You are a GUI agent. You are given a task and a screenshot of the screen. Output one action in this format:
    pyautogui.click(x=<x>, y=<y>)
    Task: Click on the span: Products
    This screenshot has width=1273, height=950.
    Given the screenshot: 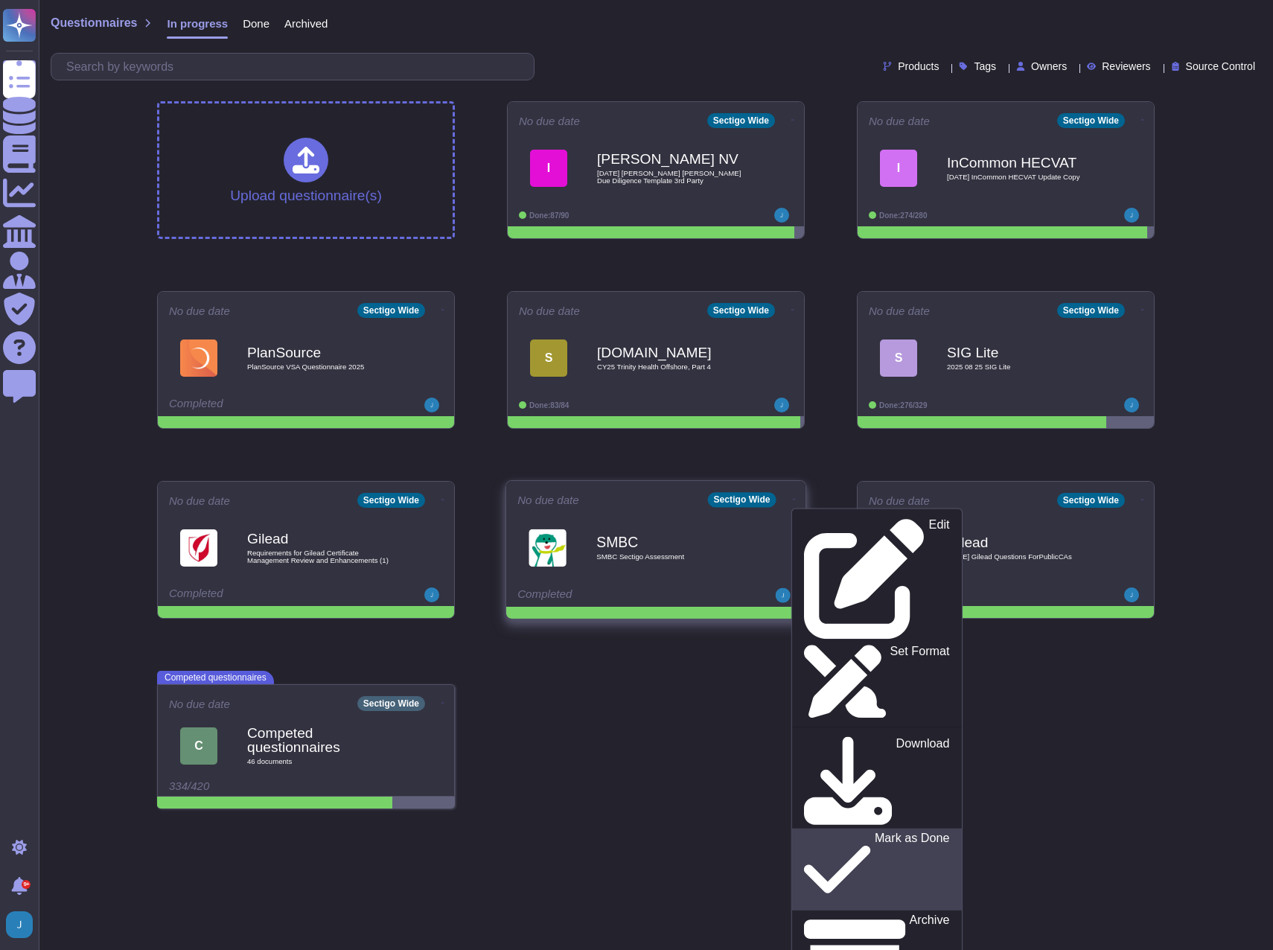 What is the action you would take?
    pyautogui.click(x=918, y=66)
    